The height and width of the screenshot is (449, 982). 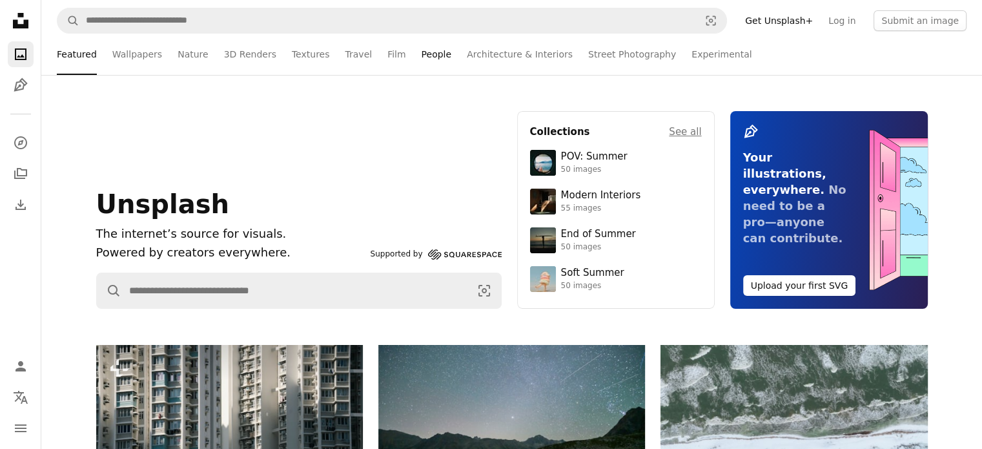 What do you see at coordinates (842, 21) in the screenshot?
I see `a: Log in` at bounding box center [842, 21].